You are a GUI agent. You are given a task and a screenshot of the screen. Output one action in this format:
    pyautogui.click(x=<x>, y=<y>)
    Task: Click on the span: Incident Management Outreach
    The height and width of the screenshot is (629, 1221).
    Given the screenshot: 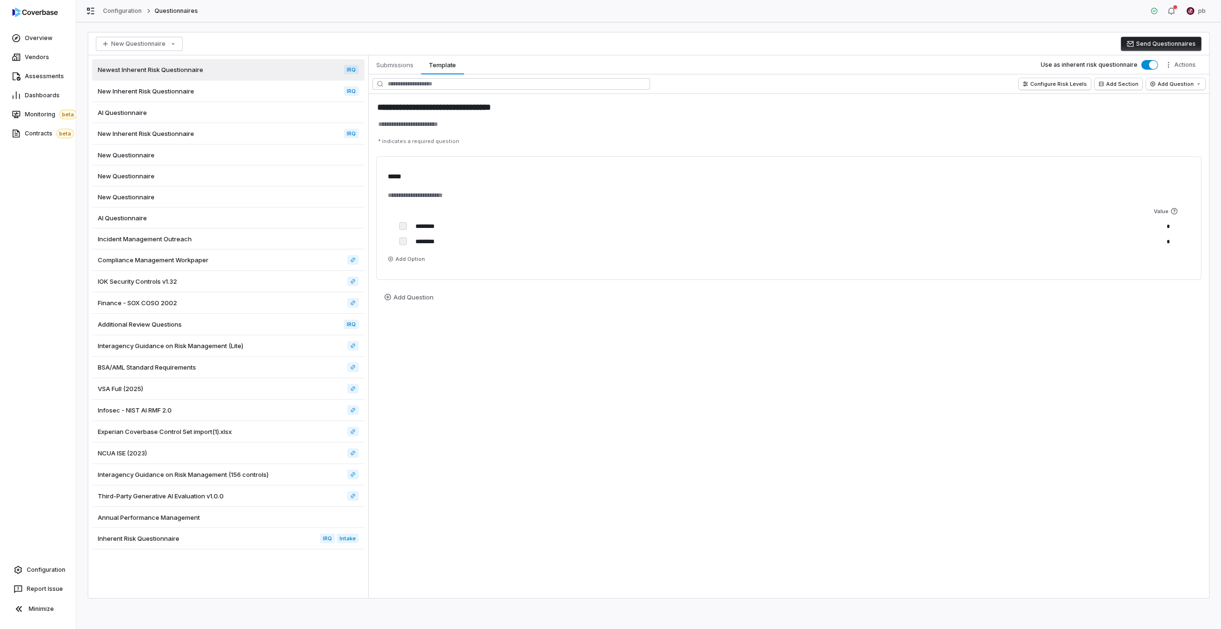 What is the action you would take?
    pyautogui.click(x=144, y=239)
    